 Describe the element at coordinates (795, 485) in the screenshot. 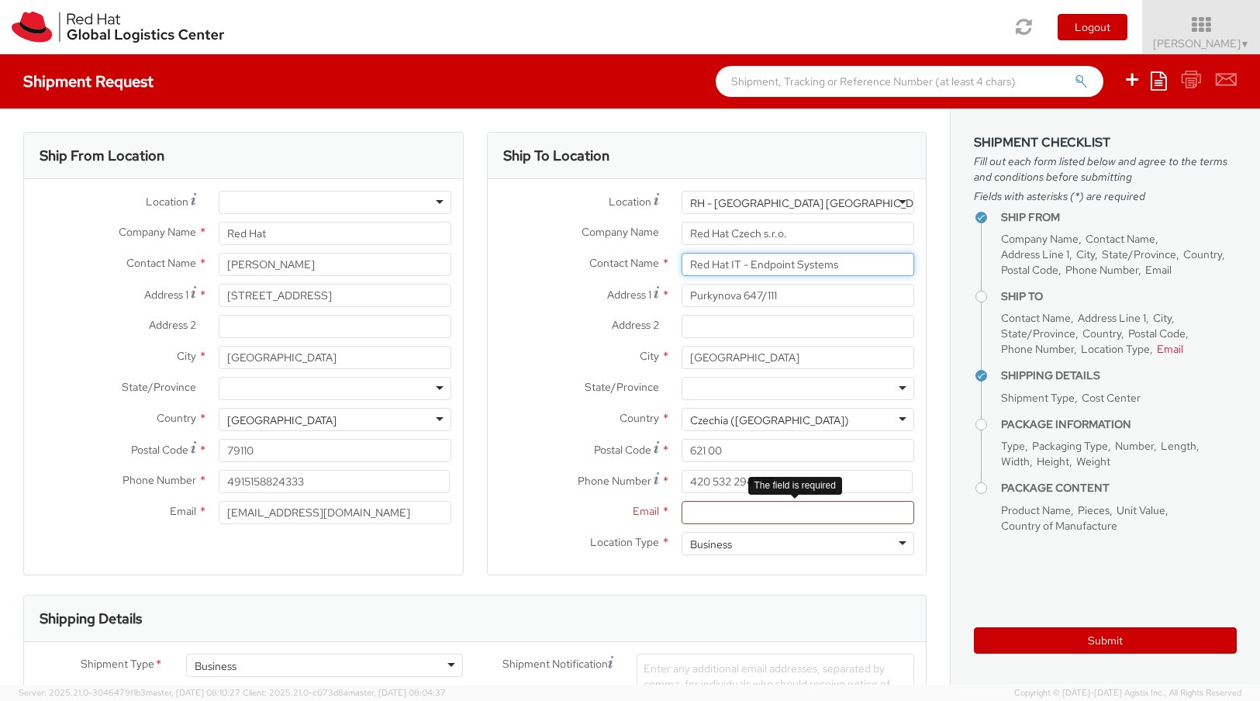

I see `div: The field is required` at that location.